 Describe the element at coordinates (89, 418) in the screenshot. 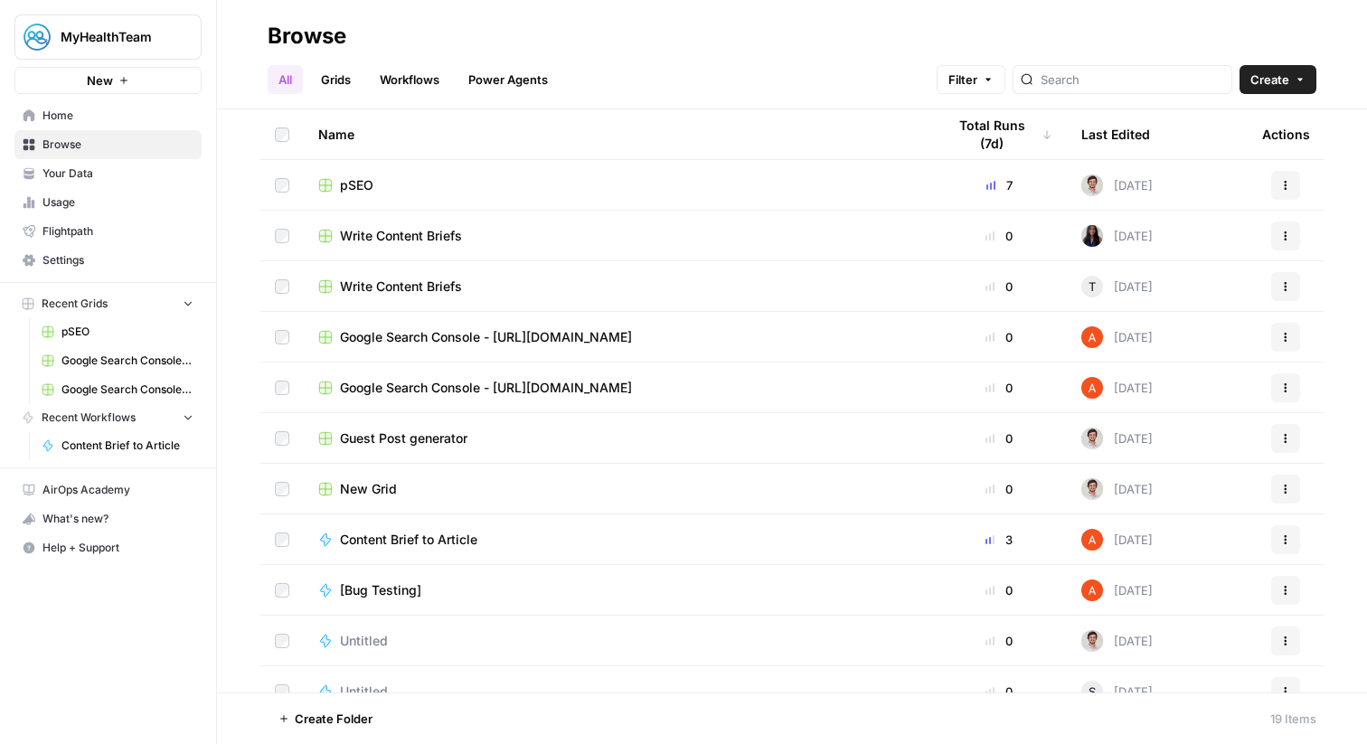

I see `span: Recent Workflows` at that location.